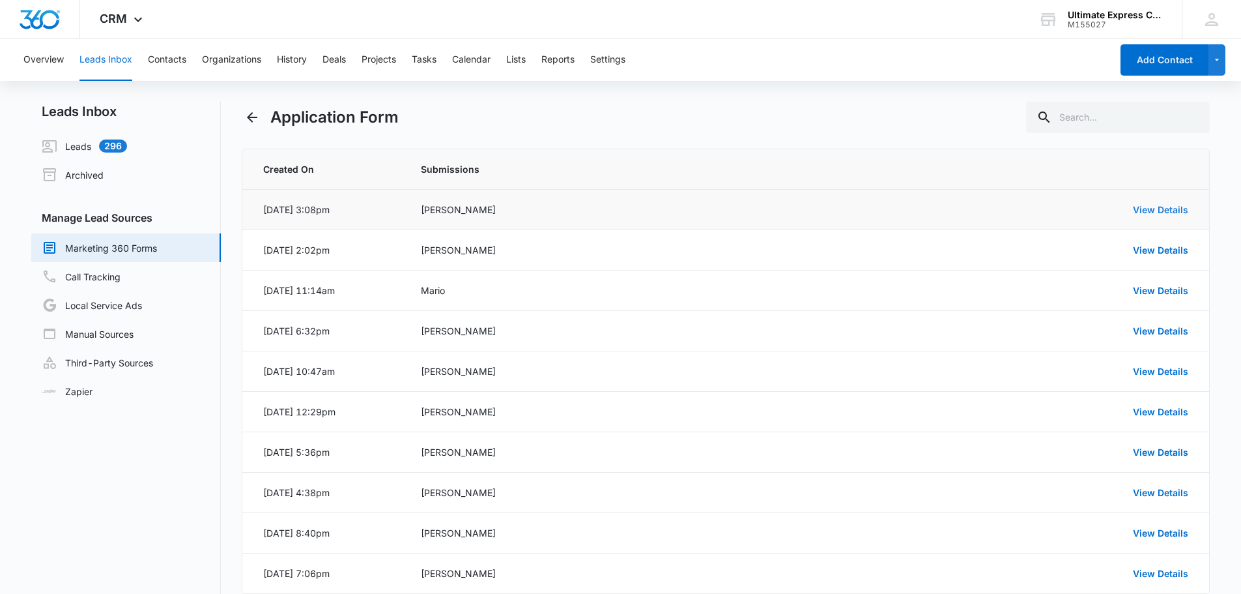 This screenshot has width=1241, height=594. What do you see at coordinates (1115, 15) in the screenshot?
I see `div: account name` at bounding box center [1115, 15].